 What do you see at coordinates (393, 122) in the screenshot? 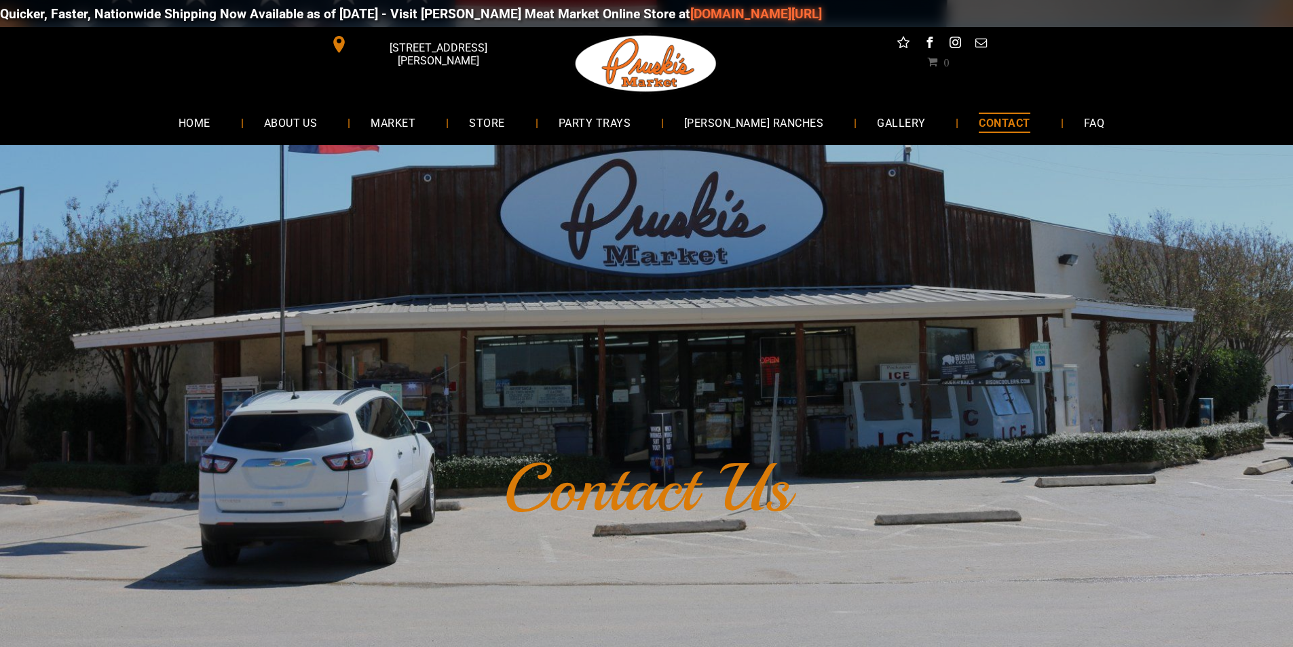
I see `a: MARKET` at bounding box center [393, 122].